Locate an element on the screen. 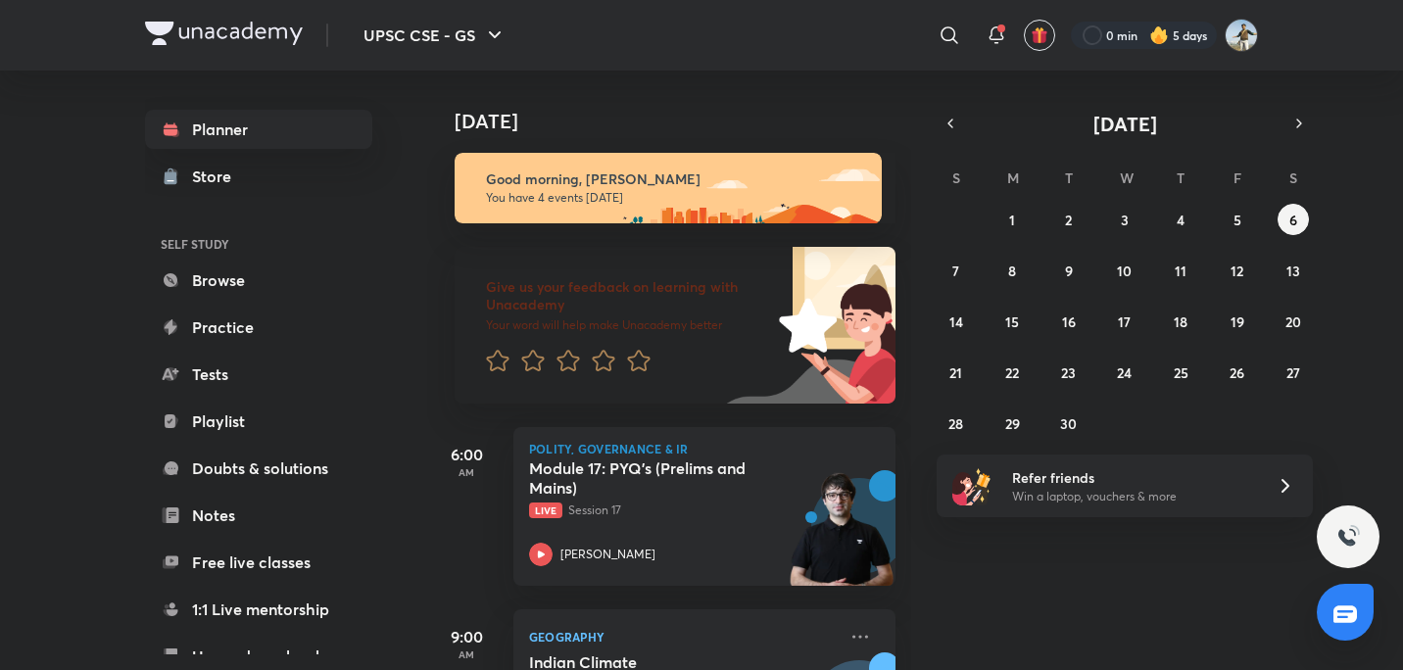  abbr: September 14, 2025 is located at coordinates (956, 321).